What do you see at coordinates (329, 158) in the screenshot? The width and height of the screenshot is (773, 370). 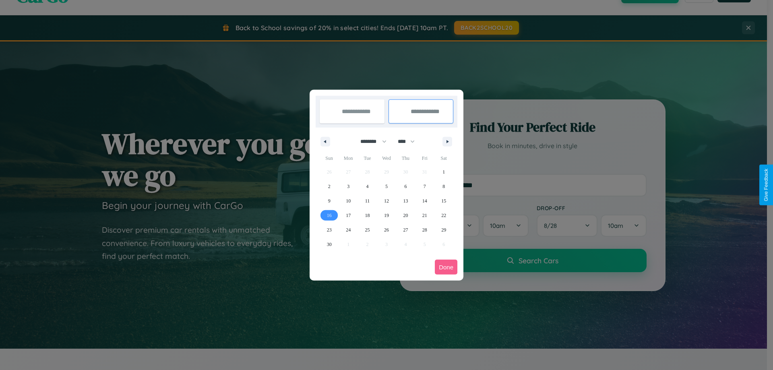 I see `span: Sun` at bounding box center [329, 158].